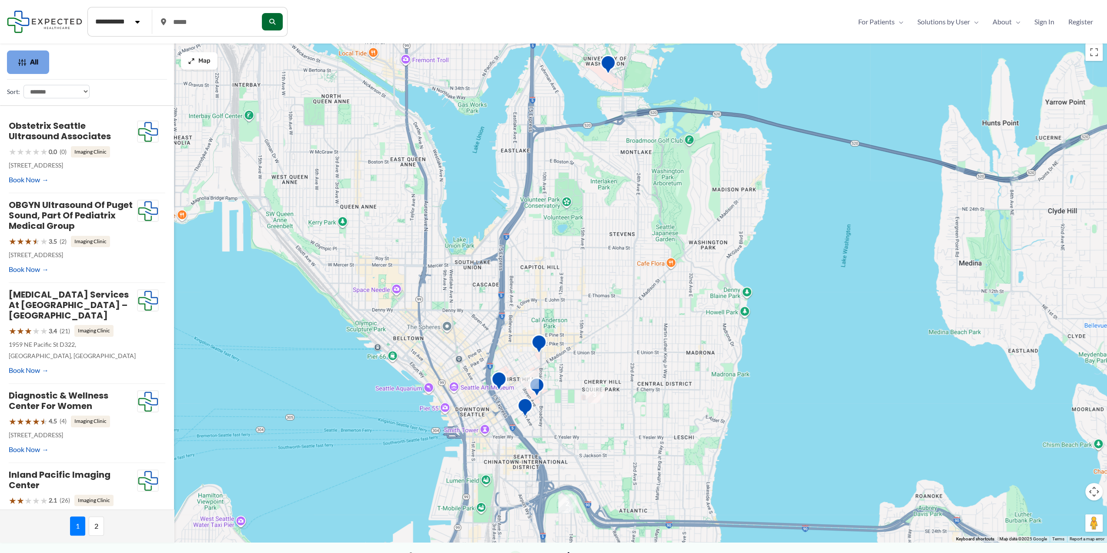 Image resolution: width=1107 pixels, height=553 pixels. Describe the element at coordinates (1080, 22) in the screenshot. I see `a: Register` at that location.